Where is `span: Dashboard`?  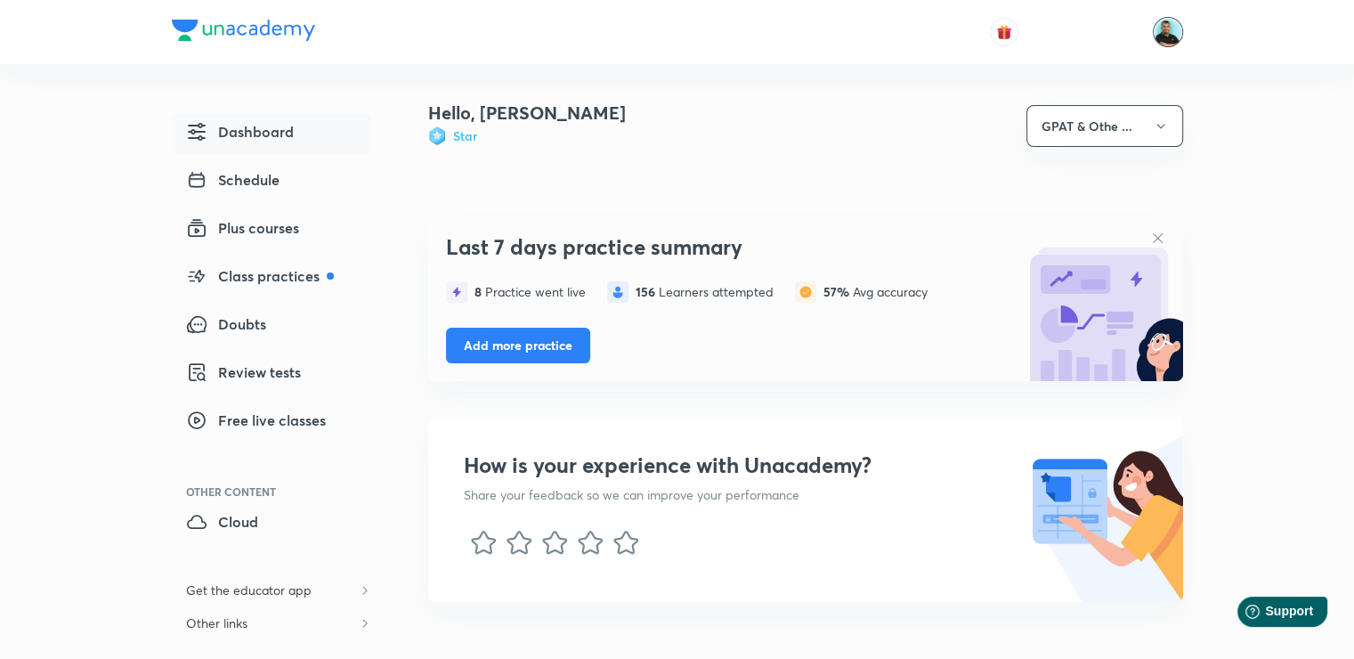 span: Dashboard is located at coordinates (239, 132).